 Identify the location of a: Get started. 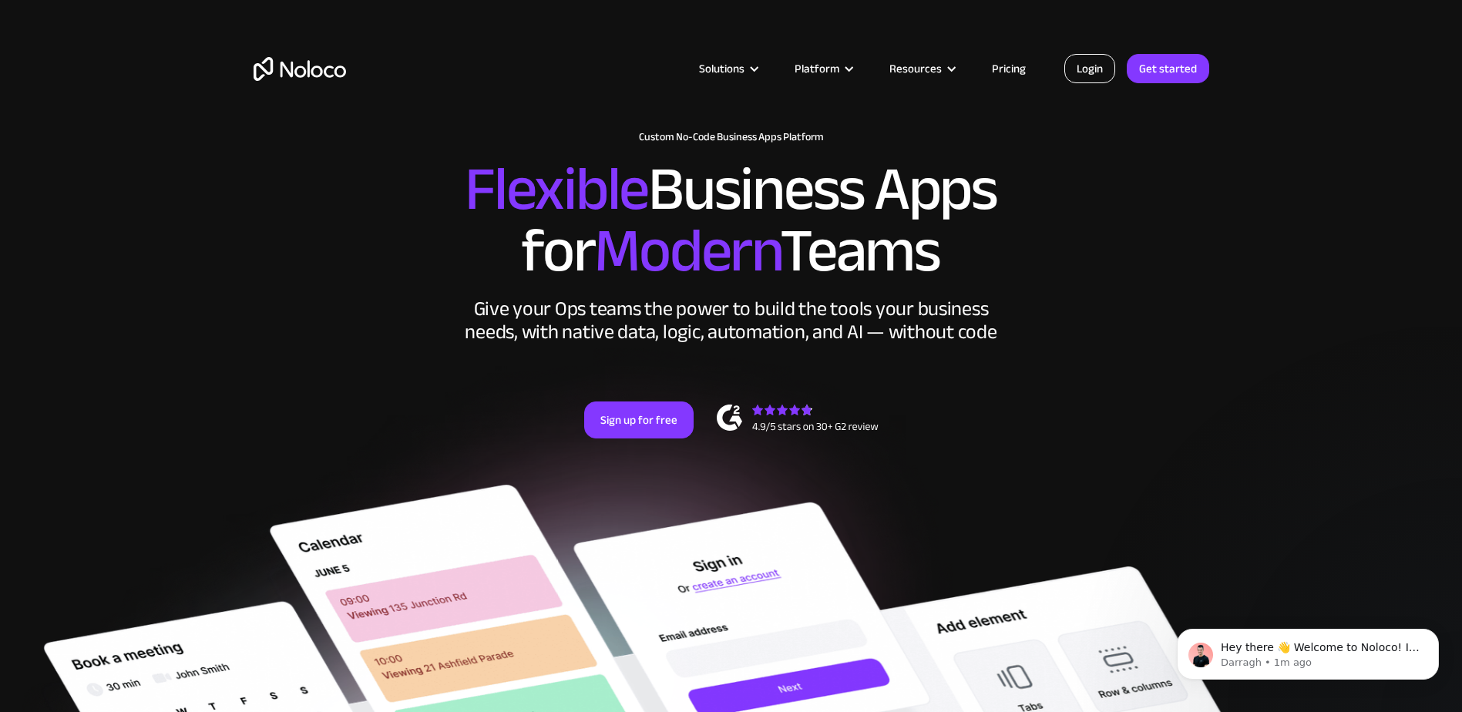
(1167, 69).